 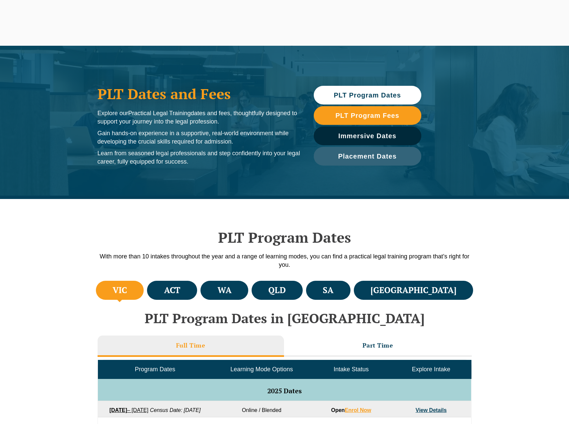 What do you see at coordinates (285, 238) in the screenshot?
I see `h2: PLT Program Dates` at bounding box center [285, 238].